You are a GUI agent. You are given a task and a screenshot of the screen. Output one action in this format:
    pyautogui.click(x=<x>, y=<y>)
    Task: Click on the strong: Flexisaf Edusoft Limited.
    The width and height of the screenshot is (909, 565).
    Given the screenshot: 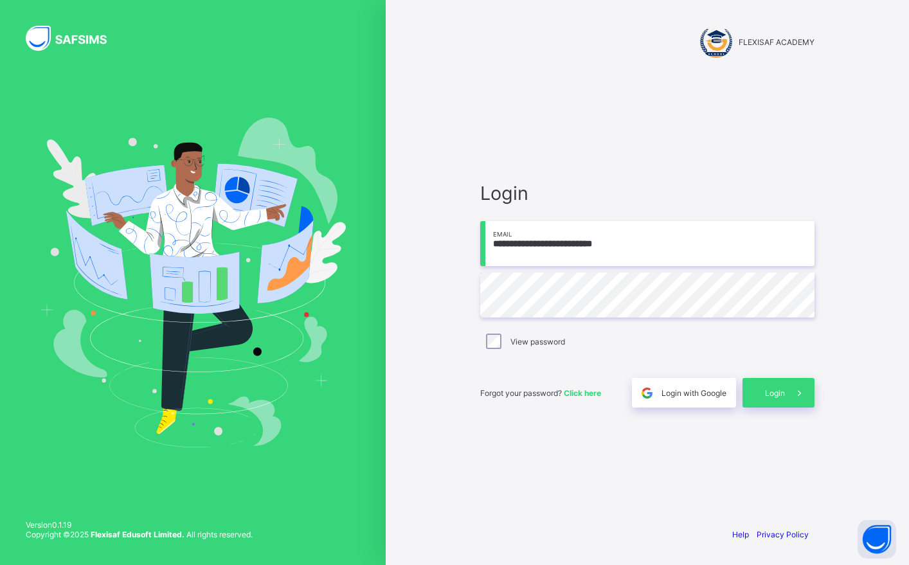 What is the action you would take?
    pyautogui.click(x=138, y=534)
    